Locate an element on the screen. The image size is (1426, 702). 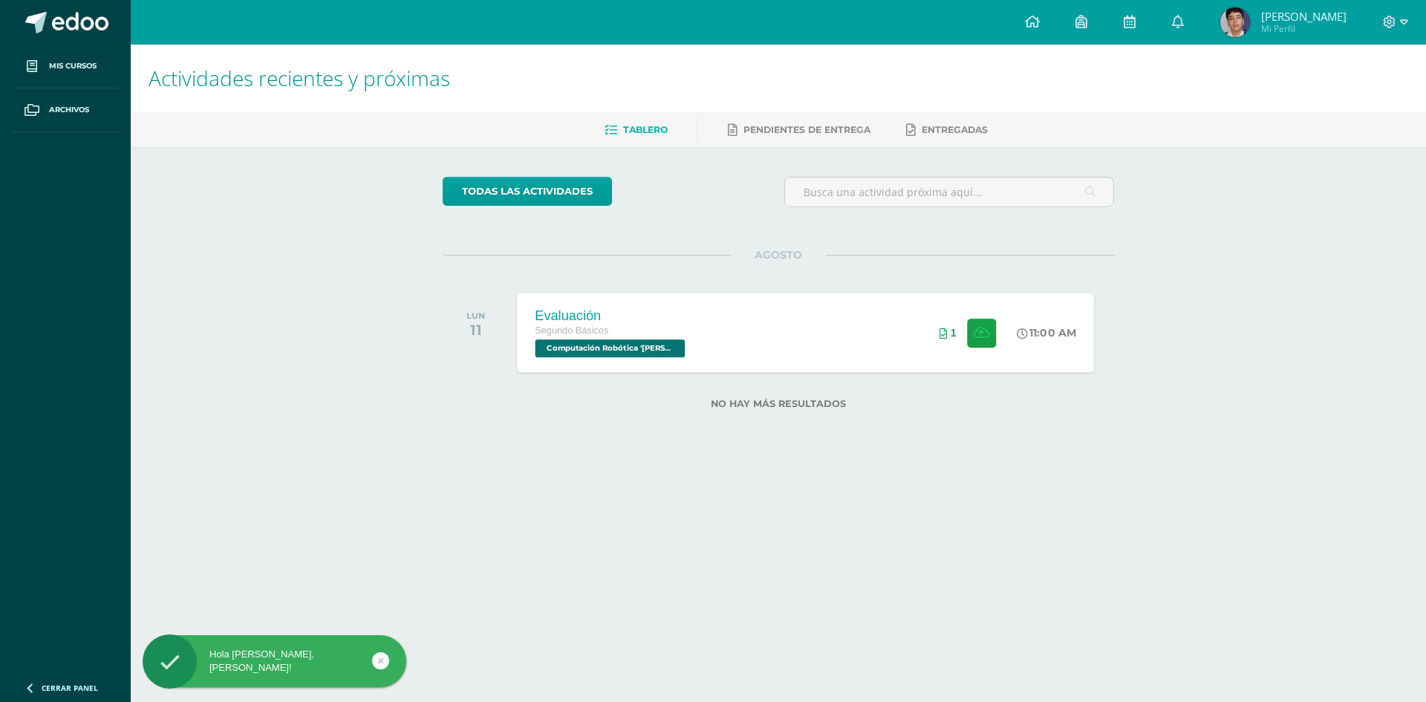
span: Segundo Básicos is located at coordinates (571, 331).